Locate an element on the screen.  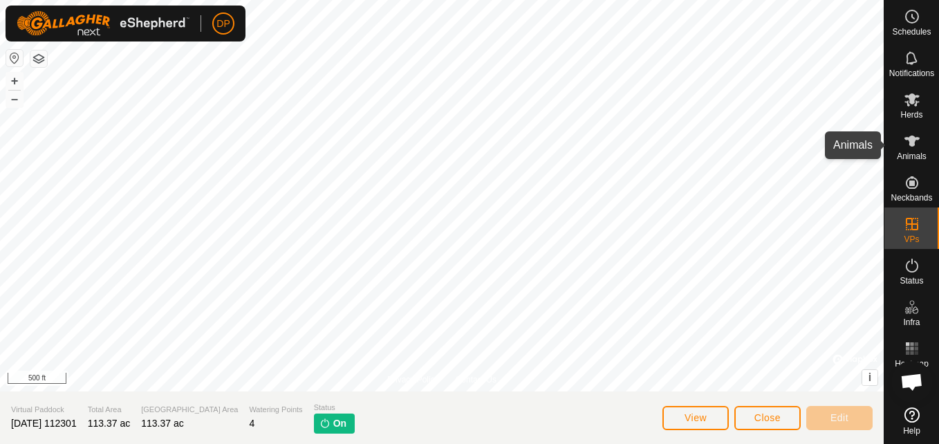
span: Virtual Paddock is located at coordinates (44, 409).